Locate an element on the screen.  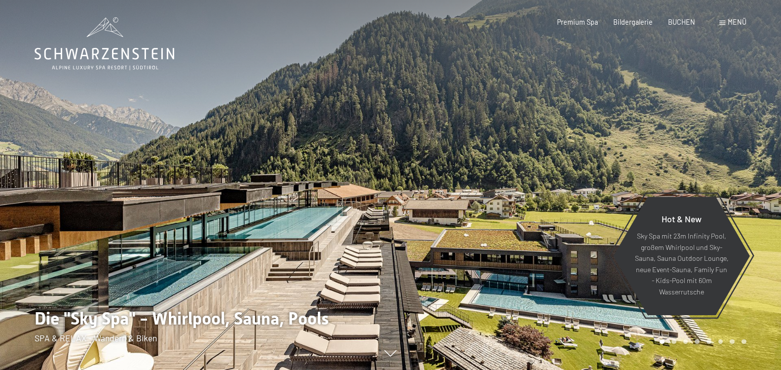
div: Carousel Page 4 is located at coordinates (697, 342).